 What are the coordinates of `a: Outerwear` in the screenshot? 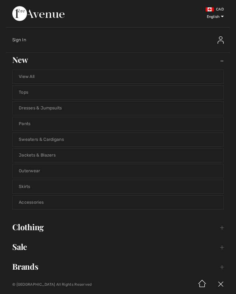 It's located at (118, 171).